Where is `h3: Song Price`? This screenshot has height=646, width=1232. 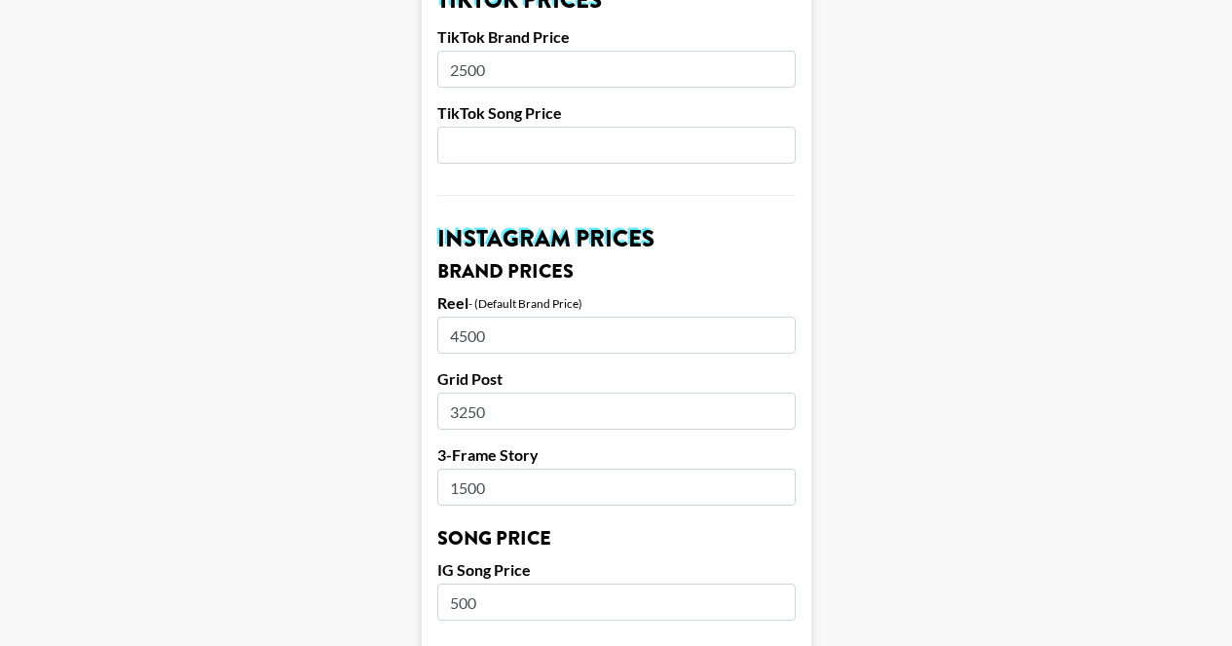
h3: Song Price is located at coordinates (617, 539).